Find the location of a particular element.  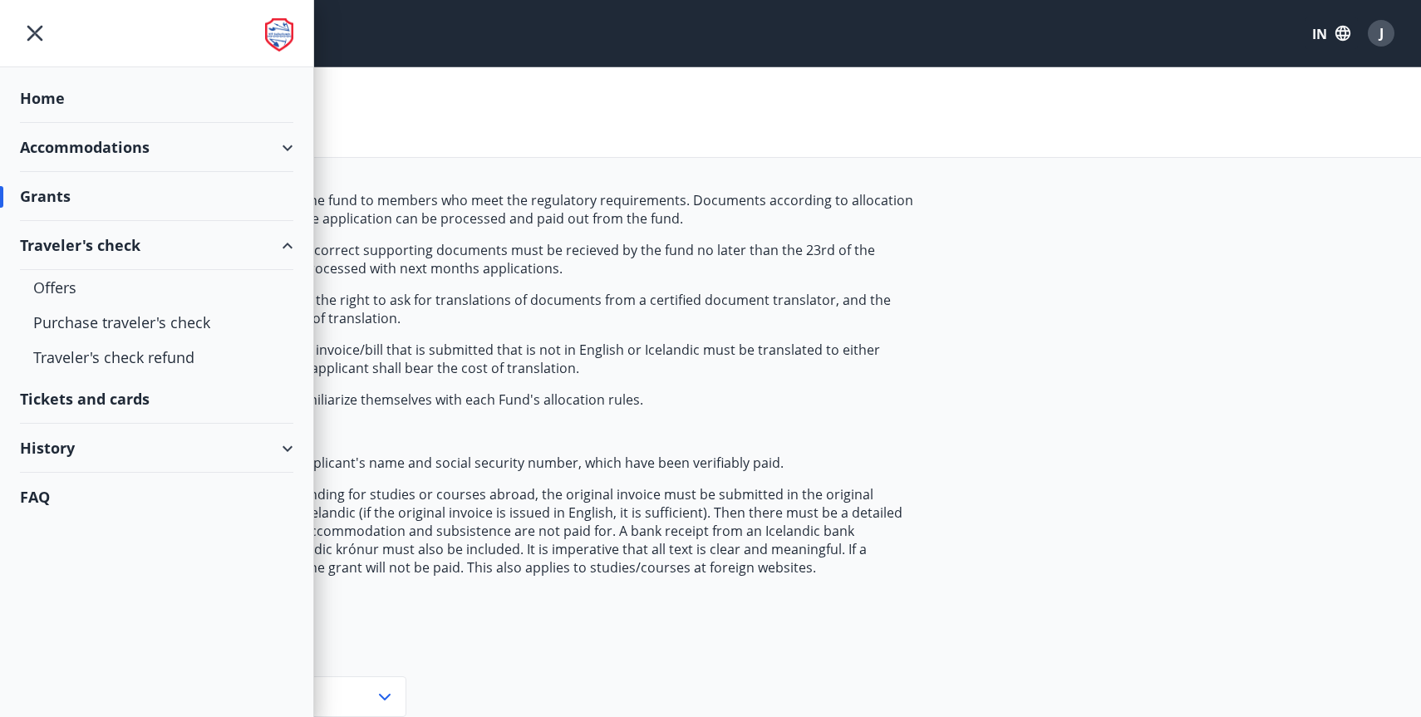

p: Applications along with their correct supporting documents must be recieved by the fund no later ... is located at coordinates (524, 259).